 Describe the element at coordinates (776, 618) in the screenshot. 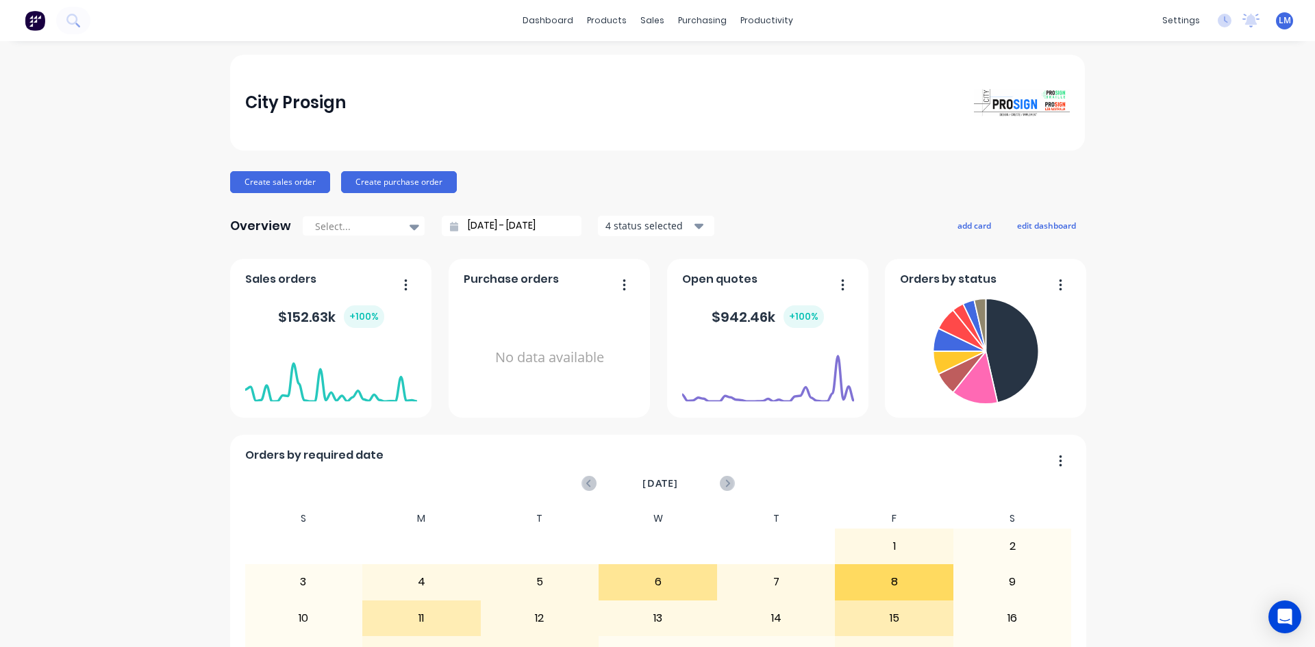

I see `div: 14` at that location.